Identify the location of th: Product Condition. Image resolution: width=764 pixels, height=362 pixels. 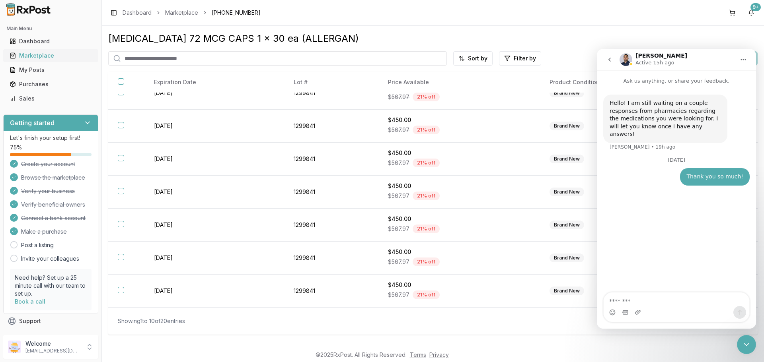
(619, 82).